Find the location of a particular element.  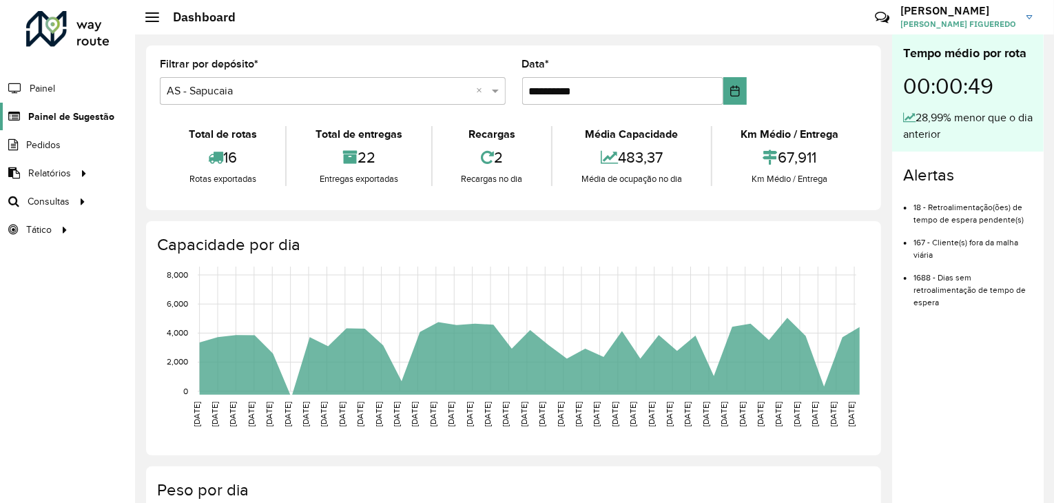

div: Média de ocupação no dia is located at coordinates (631, 179).